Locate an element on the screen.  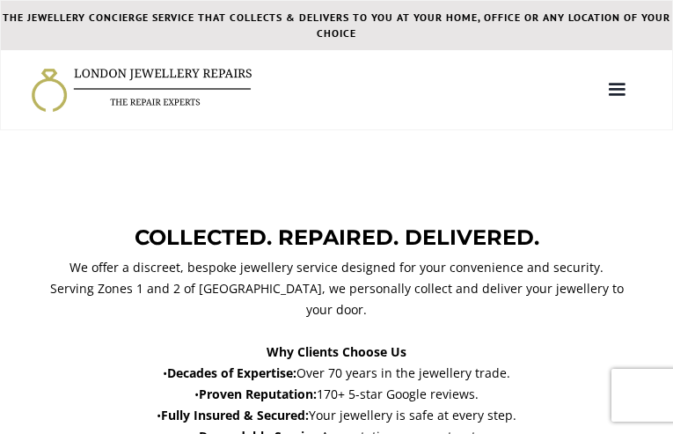
strong: Decades of Expertise: is located at coordinates (231, 372).